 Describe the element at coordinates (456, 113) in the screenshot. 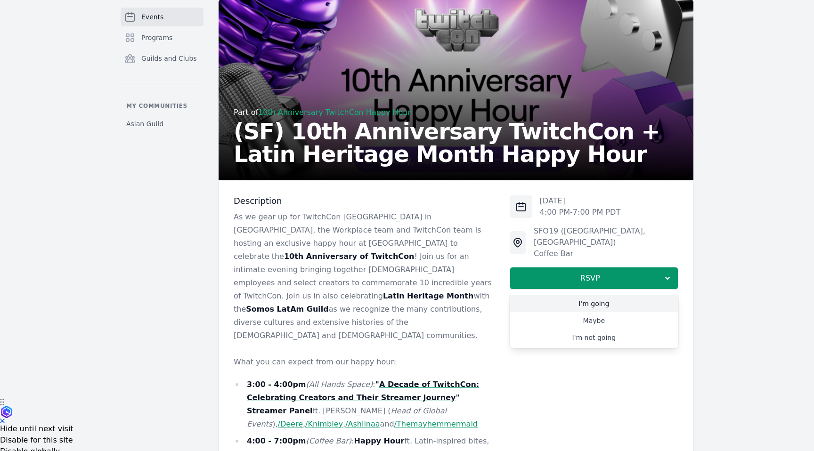

I see `div: Part of` at that location.